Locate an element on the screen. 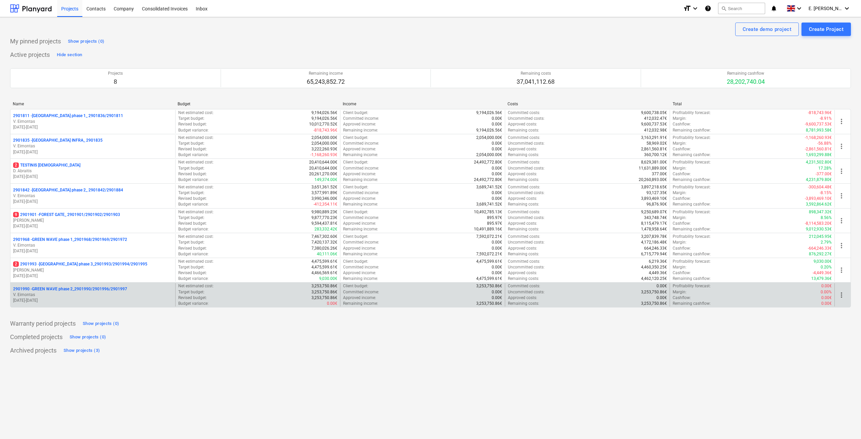  p: Remaining cashflow is located at coordinates (746, 73).